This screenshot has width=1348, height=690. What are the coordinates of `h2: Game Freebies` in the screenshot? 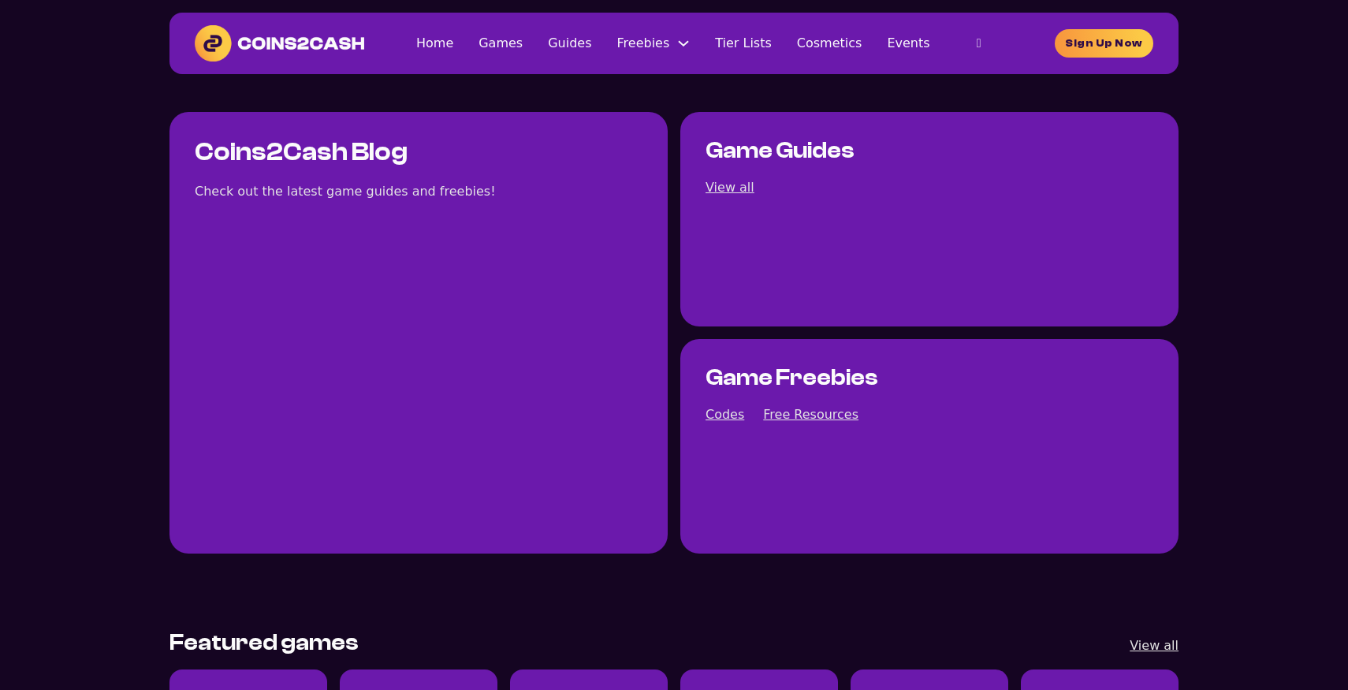 It's located at (792, 378).